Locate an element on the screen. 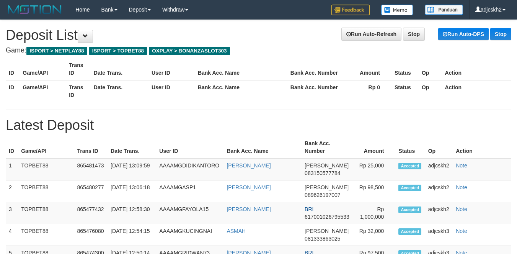 This screenshot has width=517, height=254. td: 865480277 is located at coordinates (91, 191).